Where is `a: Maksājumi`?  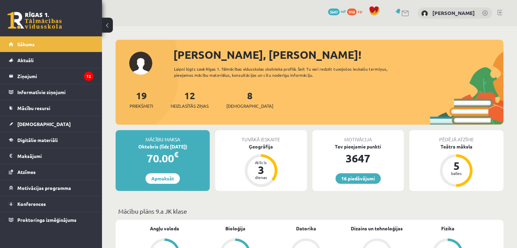 a: Maksājumi is located at coordinates (51, 156).